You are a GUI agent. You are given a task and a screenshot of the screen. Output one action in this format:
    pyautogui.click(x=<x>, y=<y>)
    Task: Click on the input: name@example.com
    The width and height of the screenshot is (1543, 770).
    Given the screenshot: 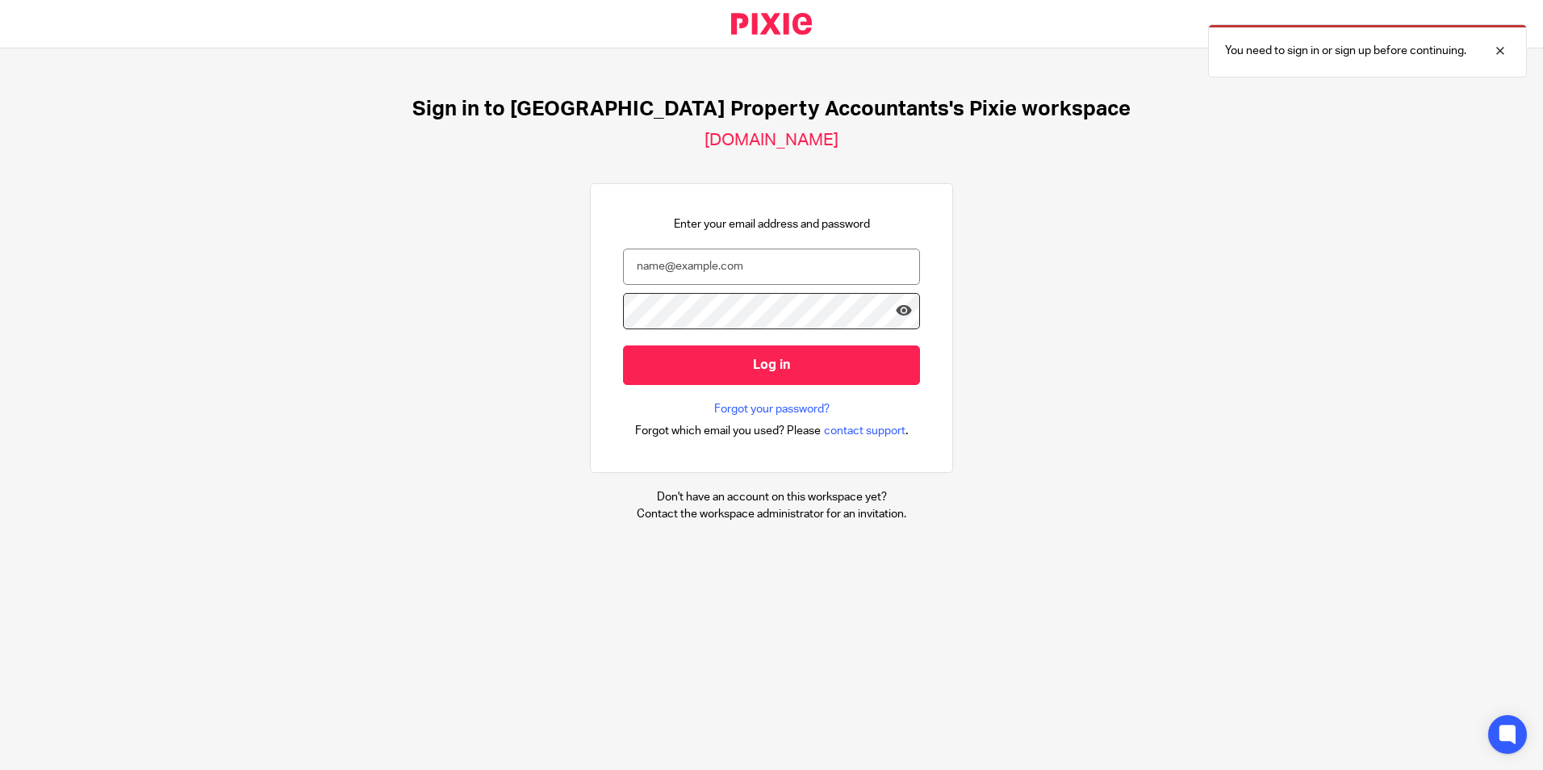 What is the action you would take?
    pyautogui.click(x=772, y=266)
    